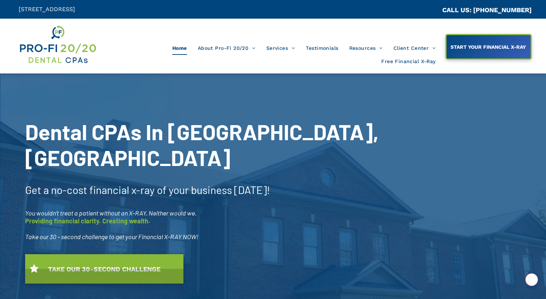 Image resolution: width=546 pixels, height=299 pixels. Describe the element at coordinates (37, 190) in the screenshot. I see `span: Get a` at that location.